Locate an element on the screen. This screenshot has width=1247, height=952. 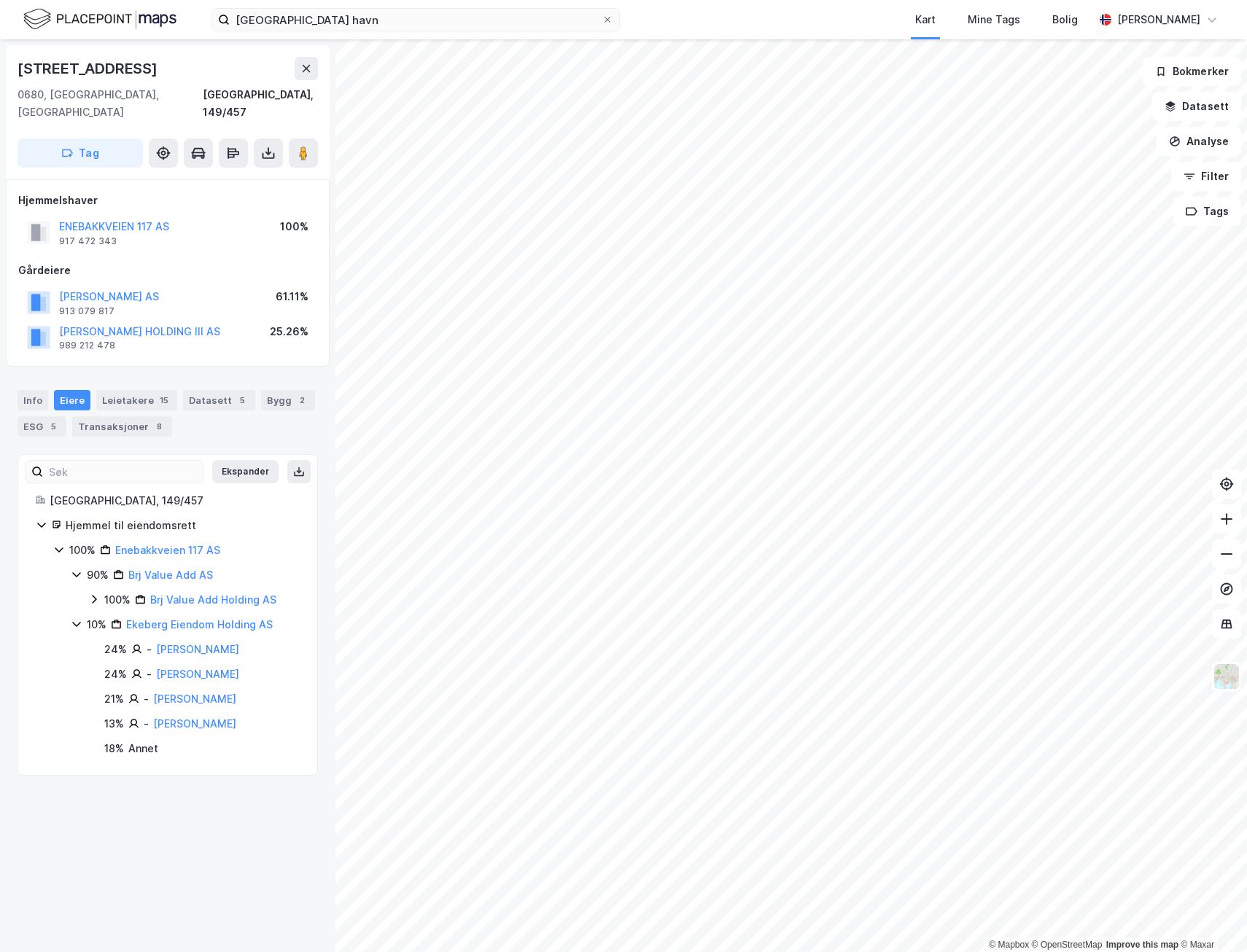
div: 10% is located at coordinates (96, 625).